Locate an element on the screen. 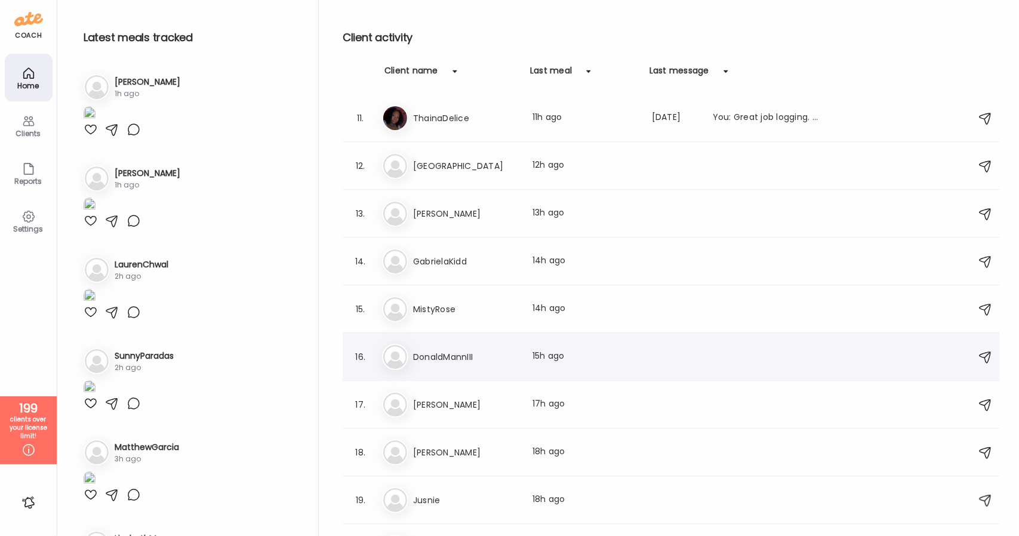  div: 19. is located at coordinates (360, 500).